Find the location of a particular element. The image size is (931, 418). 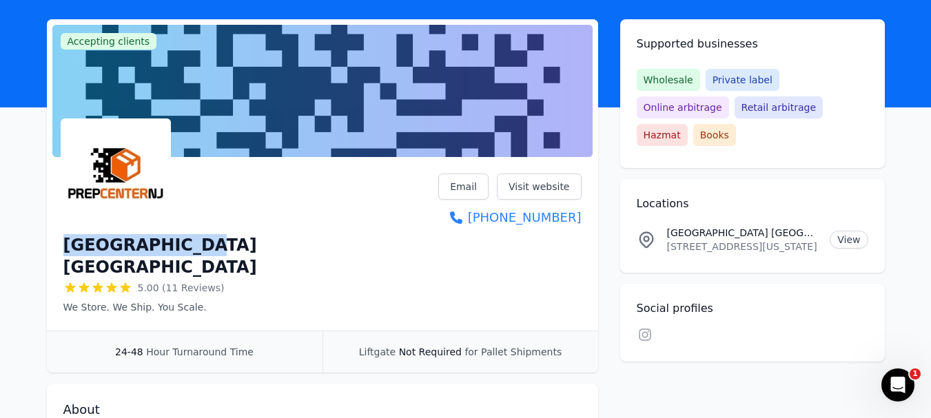

span: Messages is located at coordinates (138, 328).